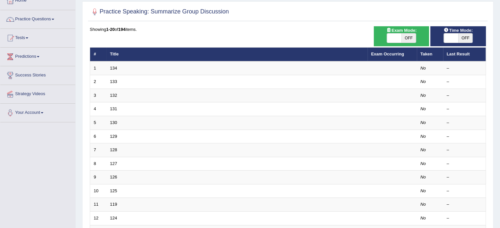 Image resolution: width=500 pixels, height=228 pixels. Describe the element at coordinates (114, 218) in the screenshot. I see `a: 124` at that location.